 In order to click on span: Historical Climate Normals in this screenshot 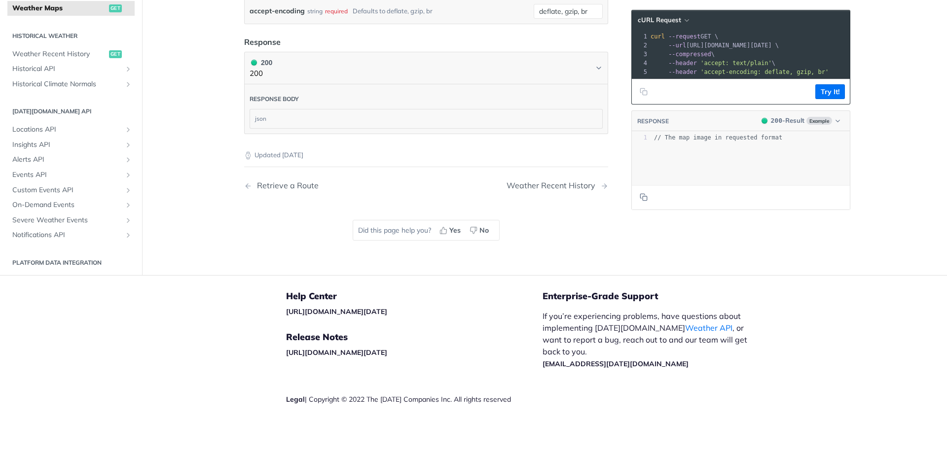, I will do `click(67, 84)`.